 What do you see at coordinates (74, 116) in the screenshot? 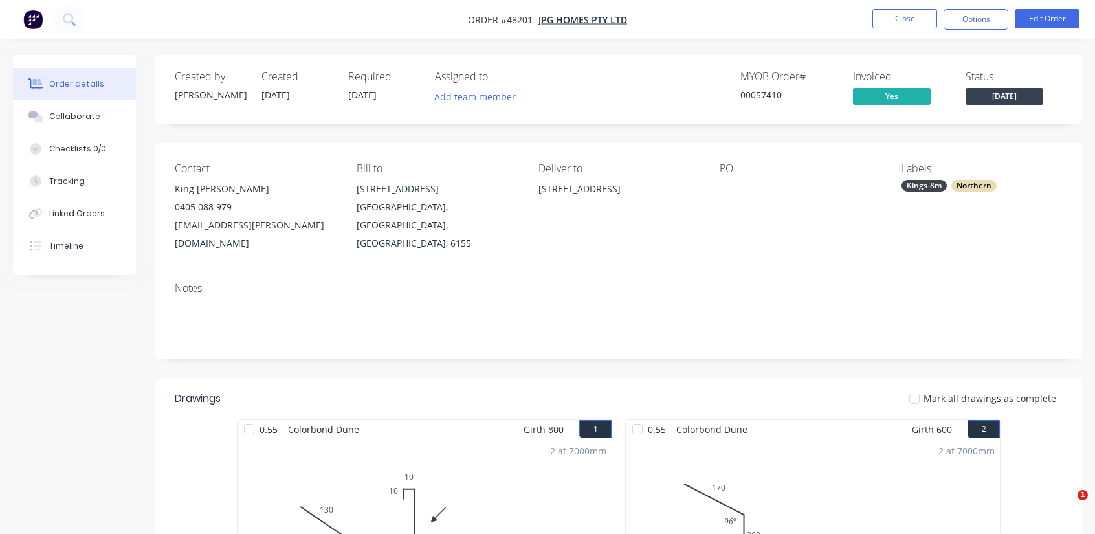
I see `button: Collaborate` at bounding box center [74, 116].